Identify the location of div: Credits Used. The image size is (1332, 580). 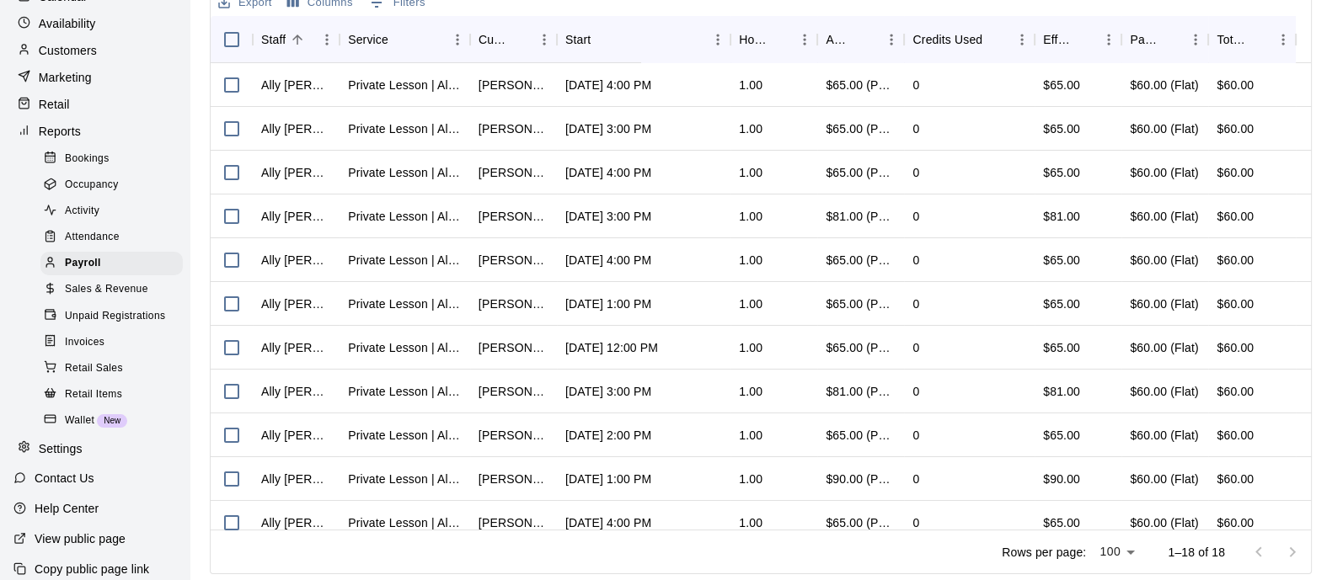
(947, 40).